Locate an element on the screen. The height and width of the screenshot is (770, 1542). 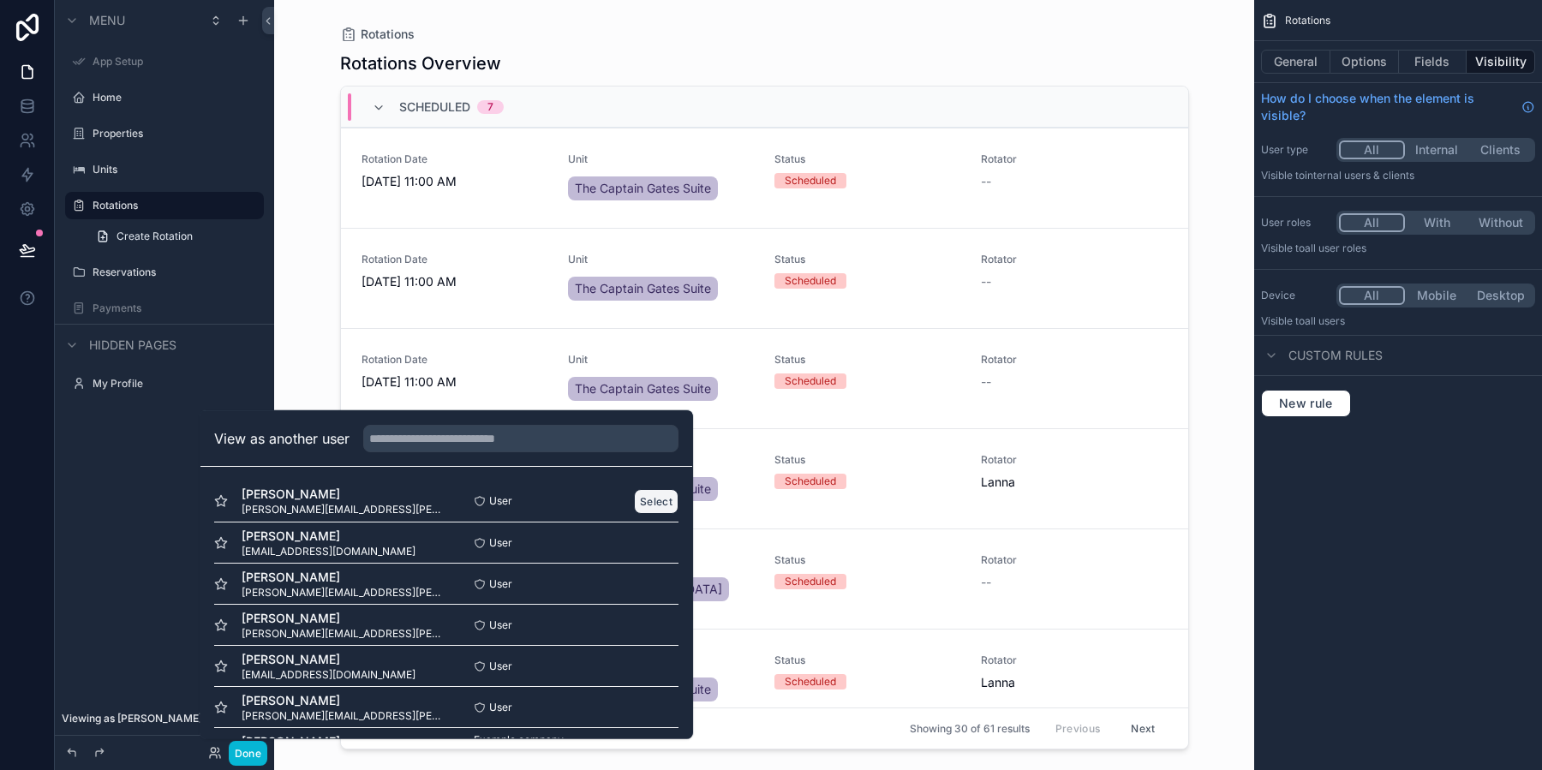
span: New rule is located at coordinates (1306, 404).